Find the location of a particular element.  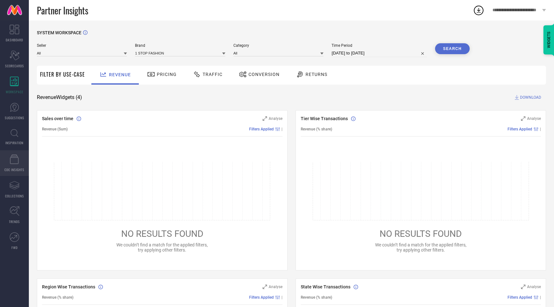

span: SCORECARDS is located at coordinates (14, 66).